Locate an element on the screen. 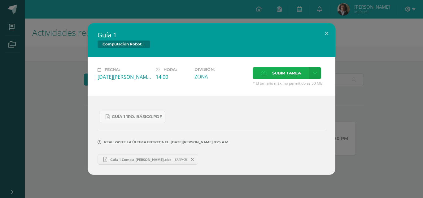 The image size is (423, 198). span: Remover entrega is located at coordinates (192, 160).